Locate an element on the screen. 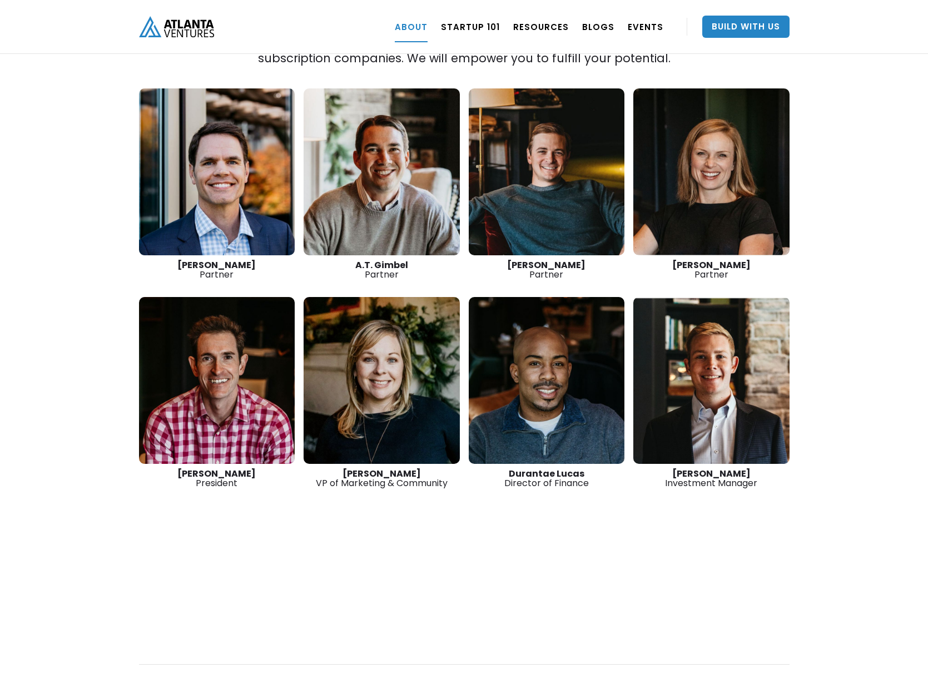  div: President is located at coordinates (217, 478).